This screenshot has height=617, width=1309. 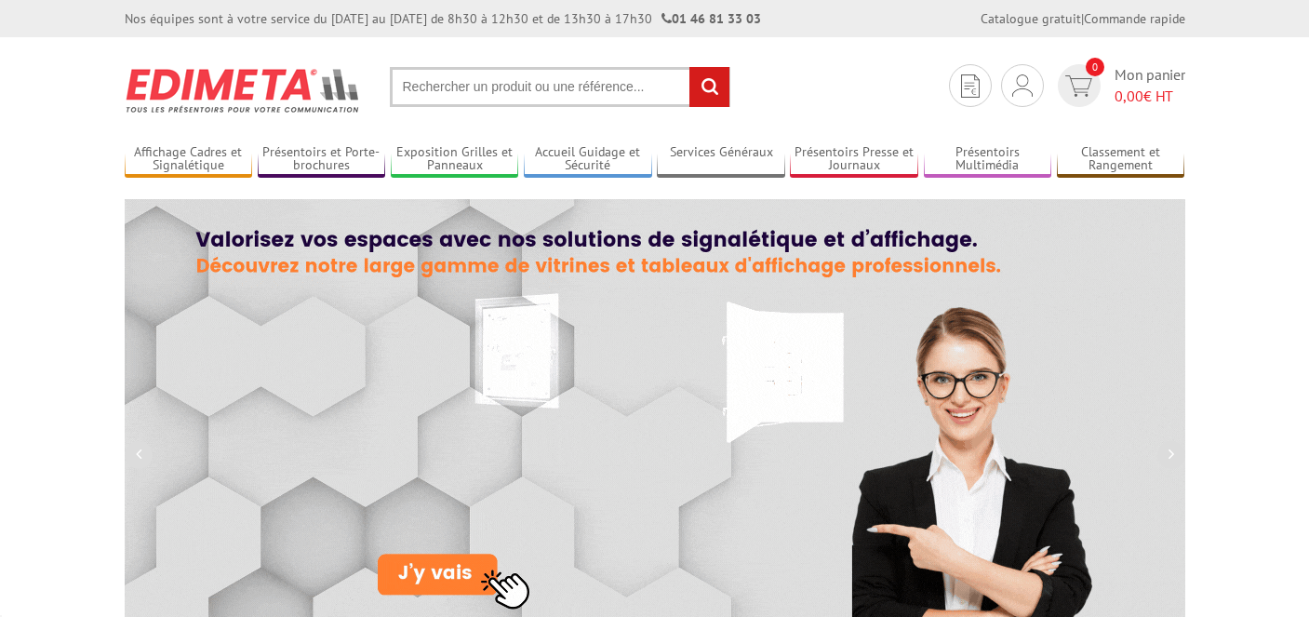 What do you see at coordinates (322, 159) in the screenshot?
I see `a: Présentoirs et Porte-brochures` at bounding box center [322, 159].